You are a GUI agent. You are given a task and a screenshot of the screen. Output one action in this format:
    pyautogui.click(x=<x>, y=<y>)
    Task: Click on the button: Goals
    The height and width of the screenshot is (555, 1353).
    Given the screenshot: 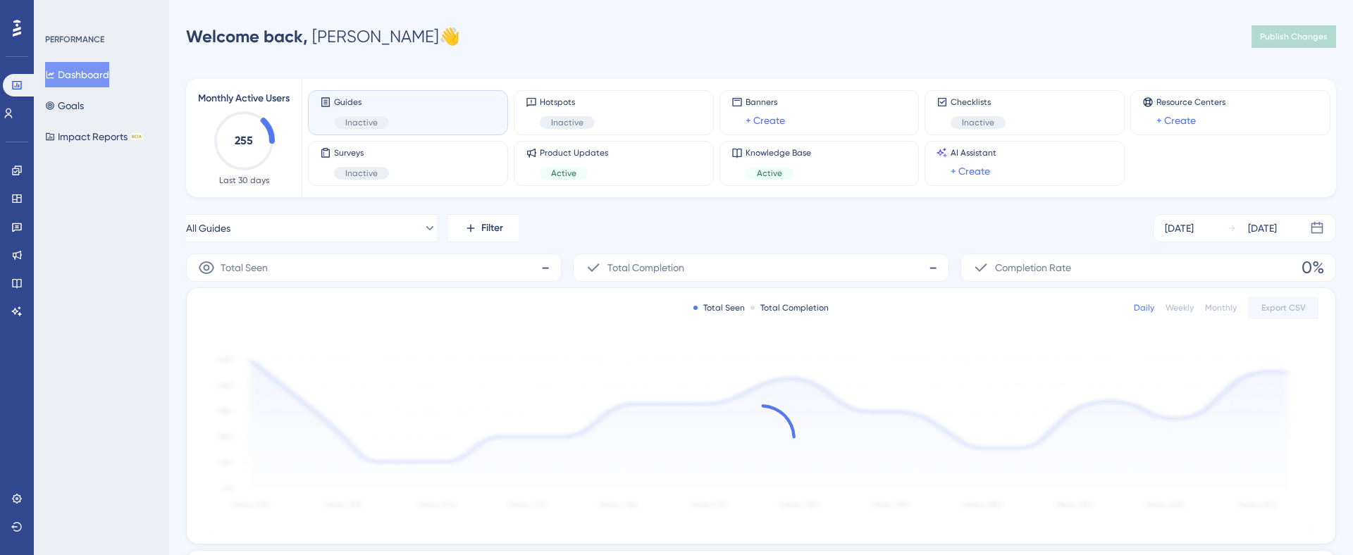 What is the action you would take?
    pyautogui.click(x=64, y=106)
    